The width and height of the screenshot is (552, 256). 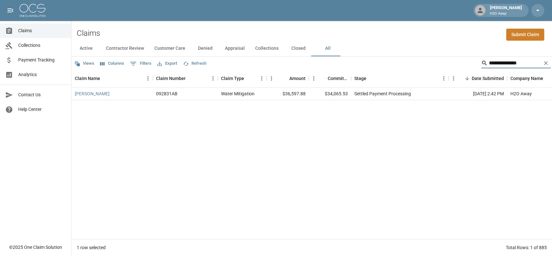 What do you see at coordinates (112, 63) in the screenshot?
I see `button: Select columns` at bounding box center [112, 63].